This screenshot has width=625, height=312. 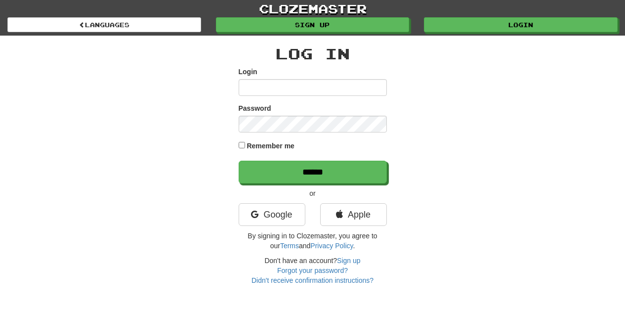 I want to click on a: Languages, so click(x=104, y=25).